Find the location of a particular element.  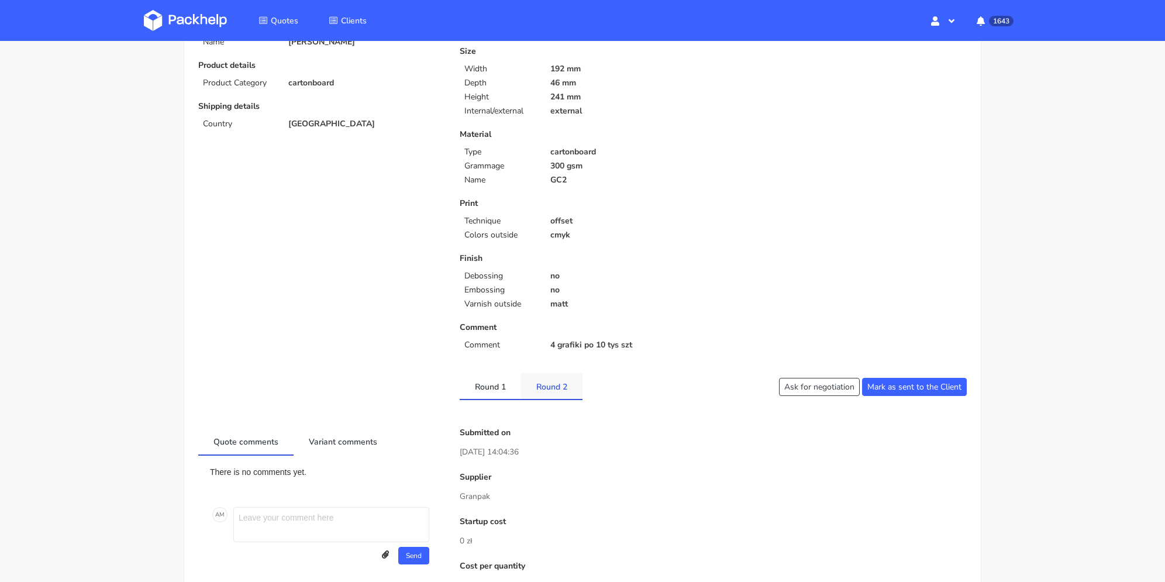

button: Ask for negotiation is located at coordinates (819, 387).